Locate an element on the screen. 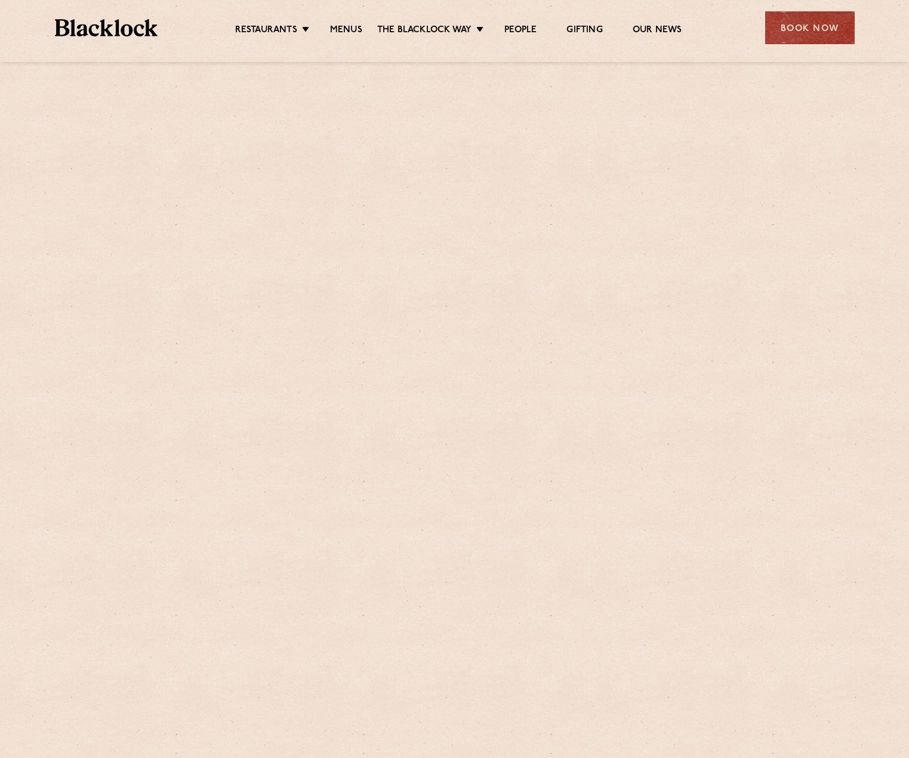  a: Gifting is located at coordinates (584, 31).